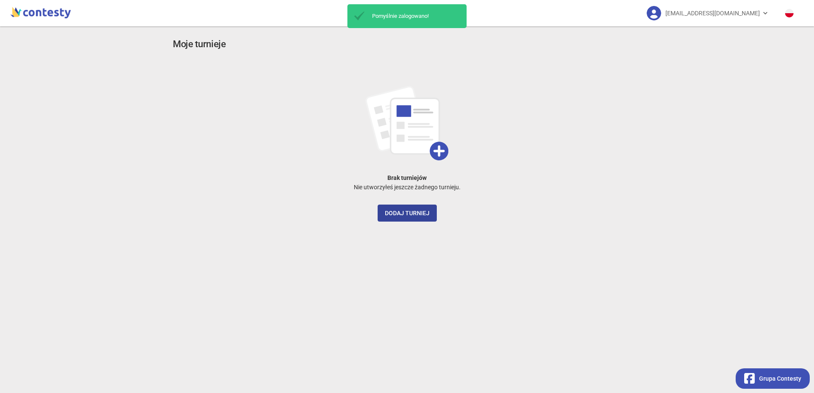 The image size is (814, 393). What do you see at coordinates (779, 379) in the screenshot?
I see `span: Grupa Contesty` at bounding box center [779, 379].